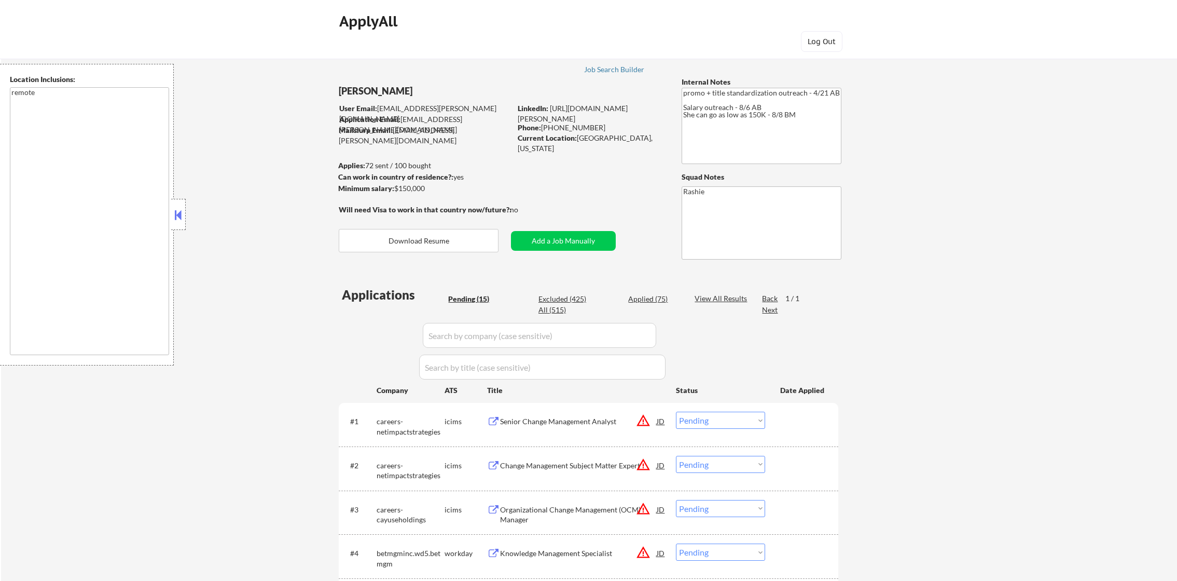  I want to click on div: betmgminc.wd5.betmgm, so click(410, 558).